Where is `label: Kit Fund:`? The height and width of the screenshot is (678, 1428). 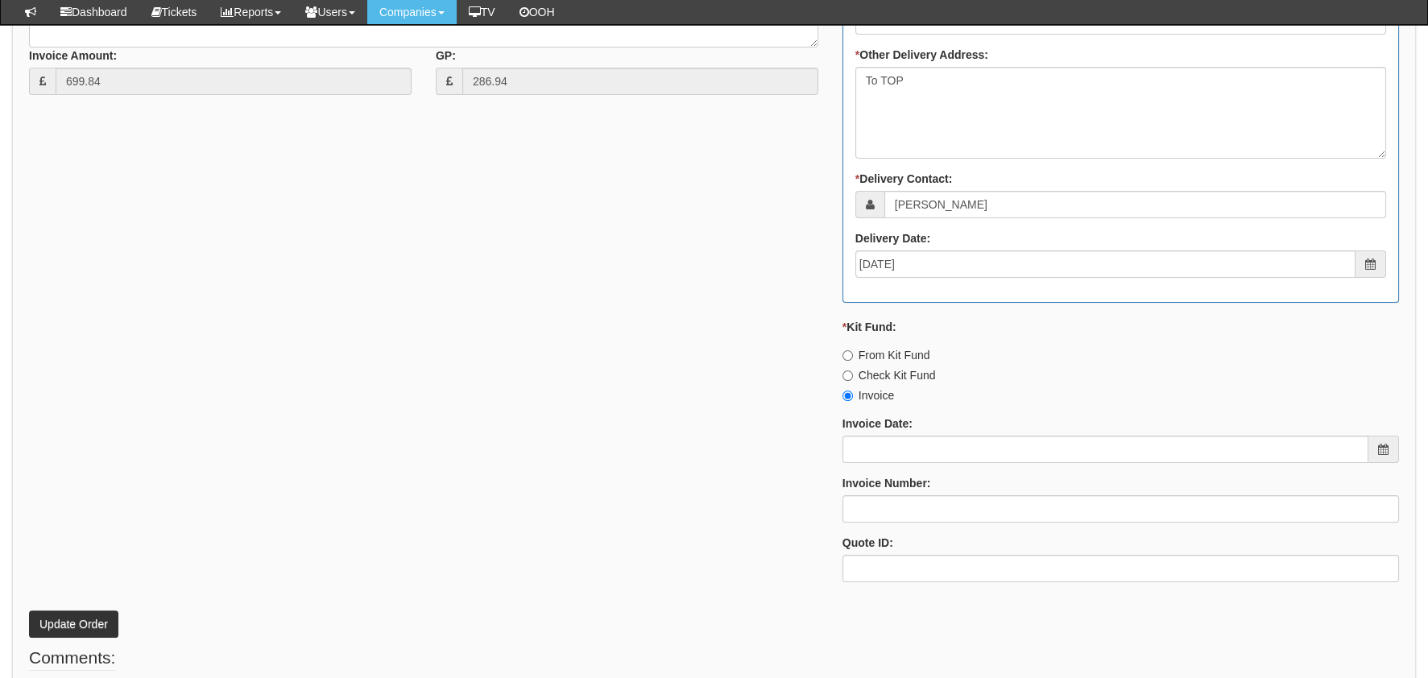 label: Kit Fund: is located at coordinates (869, 327).